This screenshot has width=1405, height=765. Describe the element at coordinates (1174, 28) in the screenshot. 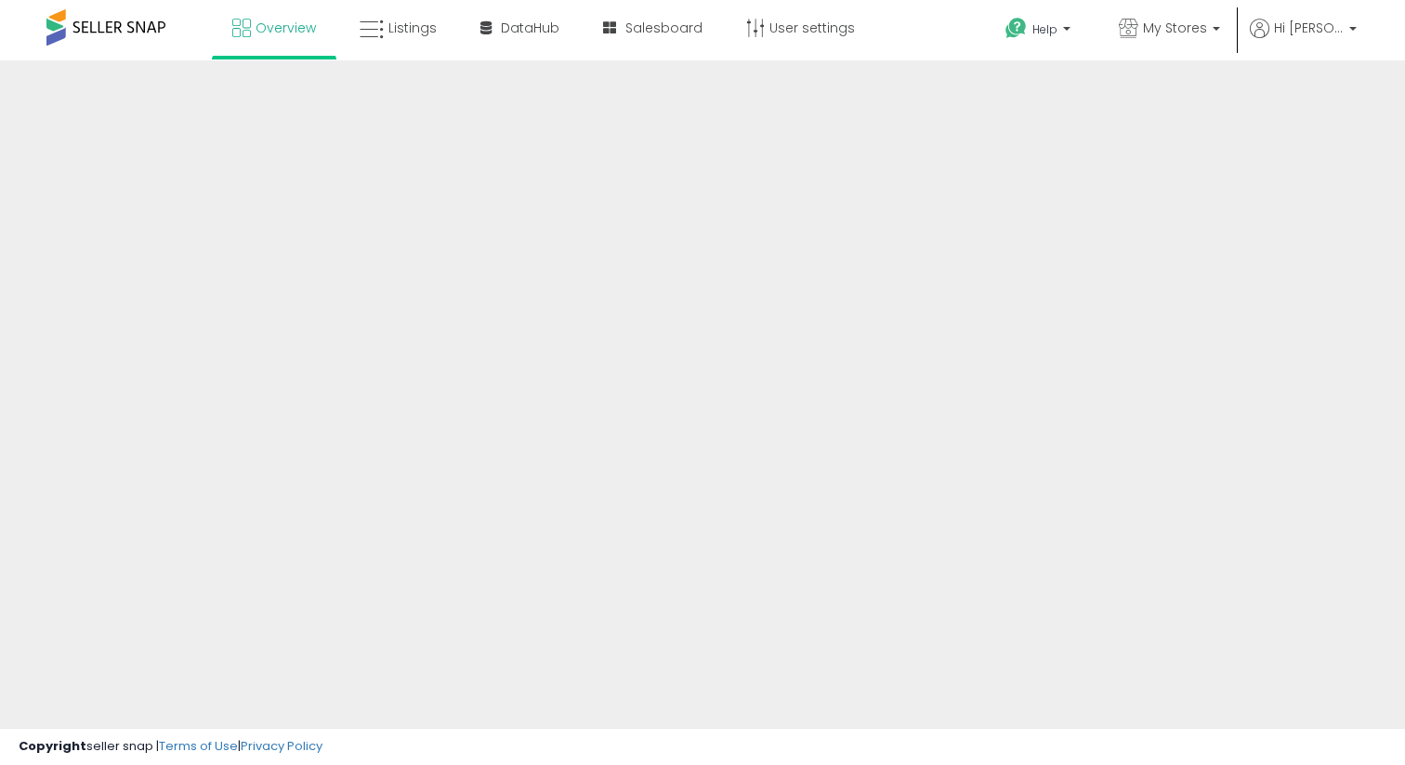

I see `span: My Stores` at that location.